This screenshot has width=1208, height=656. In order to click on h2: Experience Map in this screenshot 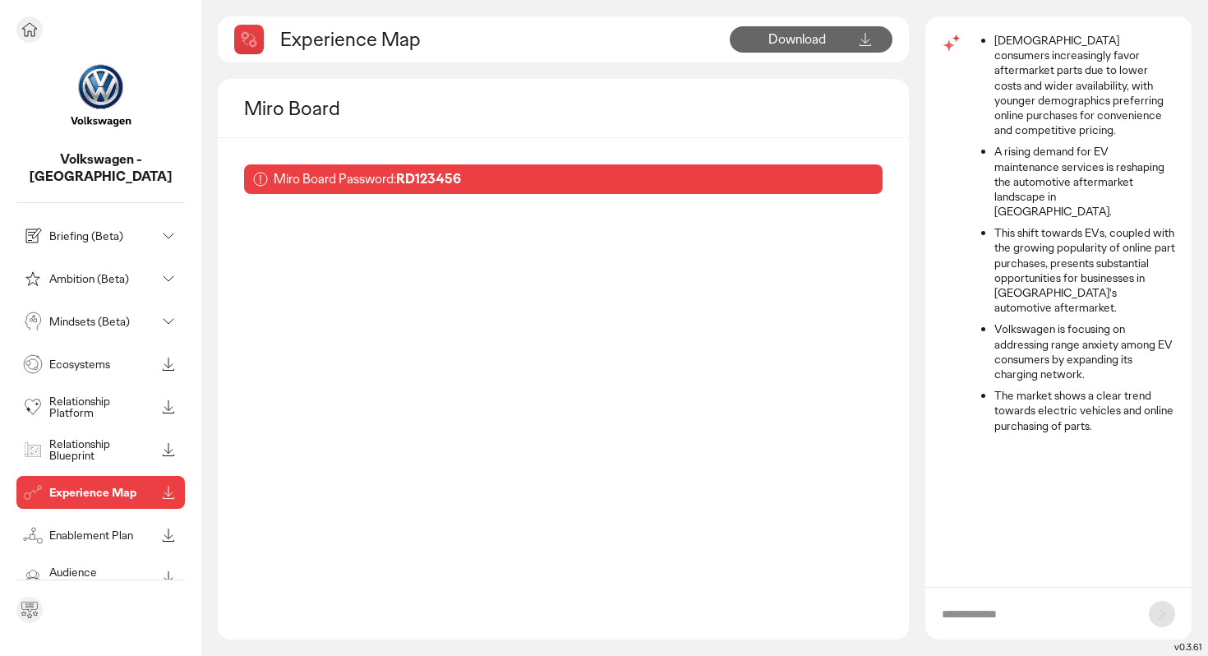, I will do `click(350, 39)`.